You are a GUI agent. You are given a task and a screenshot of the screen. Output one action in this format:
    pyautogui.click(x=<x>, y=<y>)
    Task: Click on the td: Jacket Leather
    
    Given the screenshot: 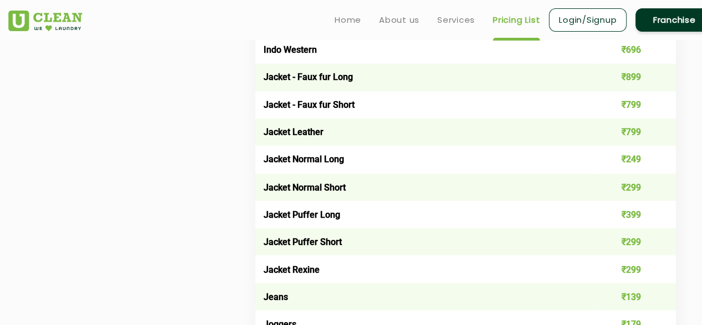 What is the action you would take?
    pyautogui.click(x=424, y=132)
    